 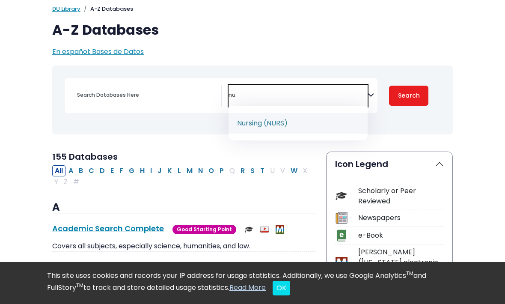 I want to click on button: Filter Results B, so click(x=81, y=171).